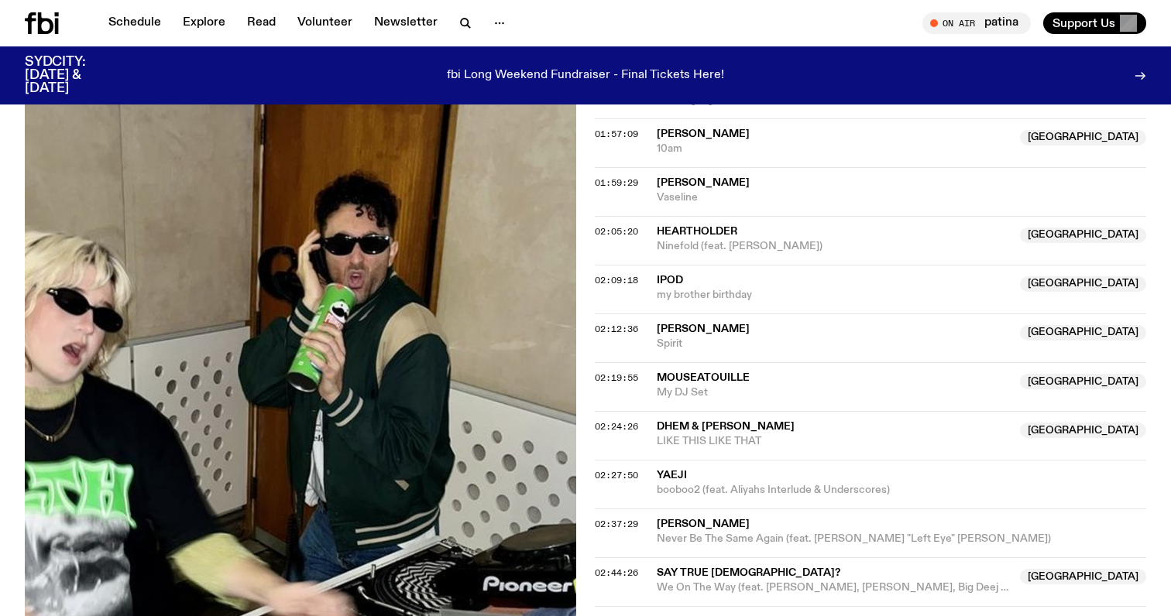 The image size is (1171, 616). What do you see at coordinates (616, 329) in the screenshot?
I see `span: 02:12:36` at bounding box center [616, 329].